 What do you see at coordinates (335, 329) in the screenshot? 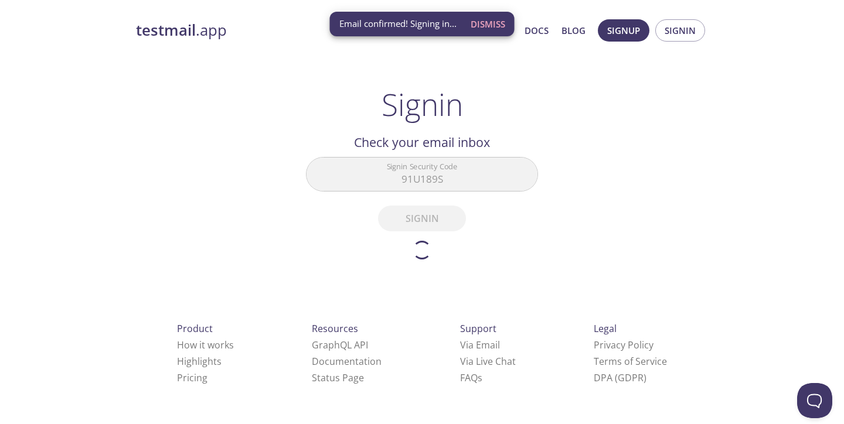
I see `span: Resources` at bounding box center [335, 329].